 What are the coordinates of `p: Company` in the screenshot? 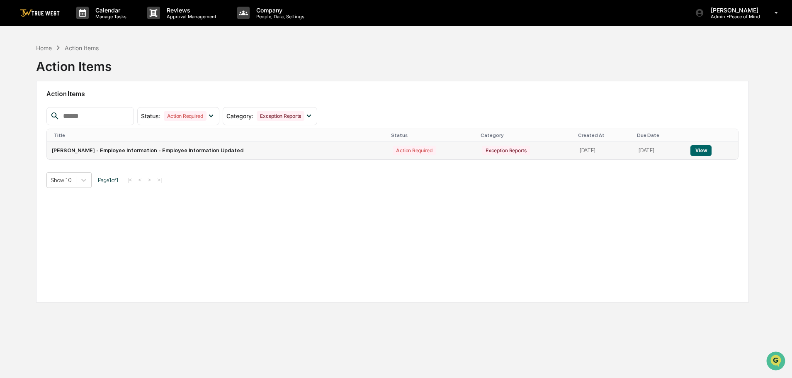 It's located at (279, 10).